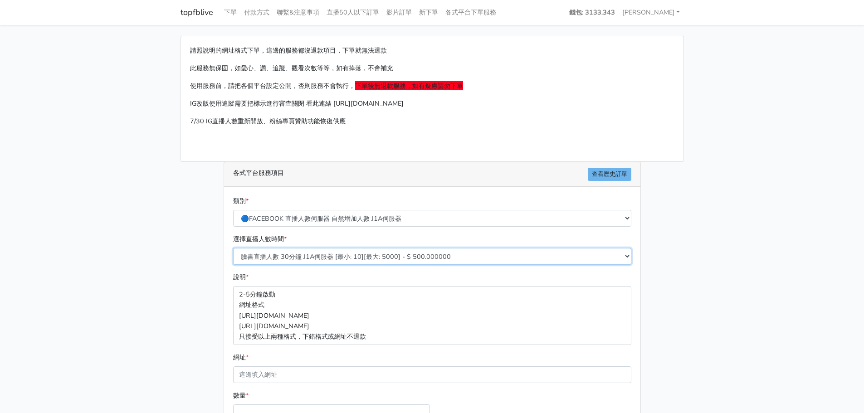  I want to click on input: 這邊填入網址, so click(432, 374).